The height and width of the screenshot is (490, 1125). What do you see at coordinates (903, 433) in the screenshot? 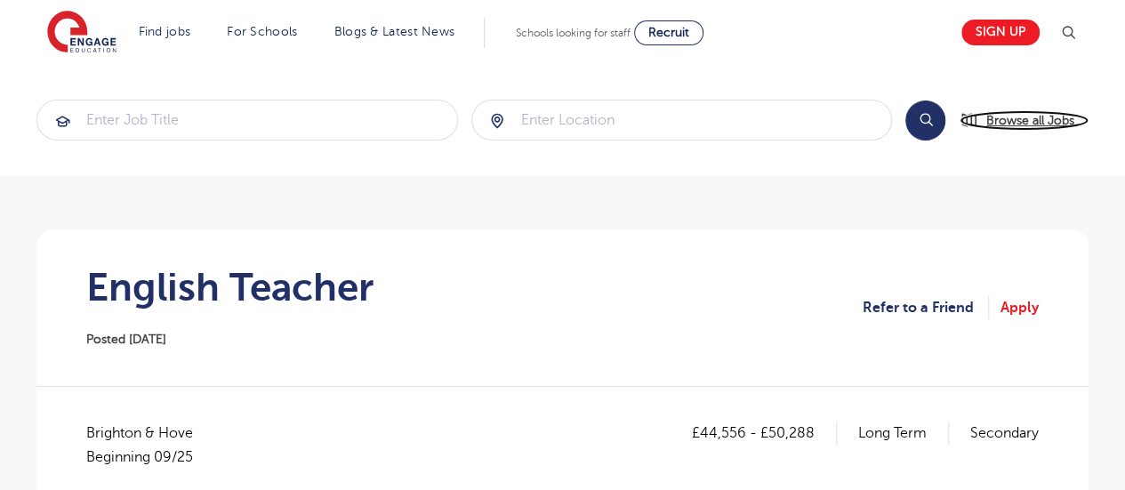
I see `p: Long Term` at bounding box center [903, 433].